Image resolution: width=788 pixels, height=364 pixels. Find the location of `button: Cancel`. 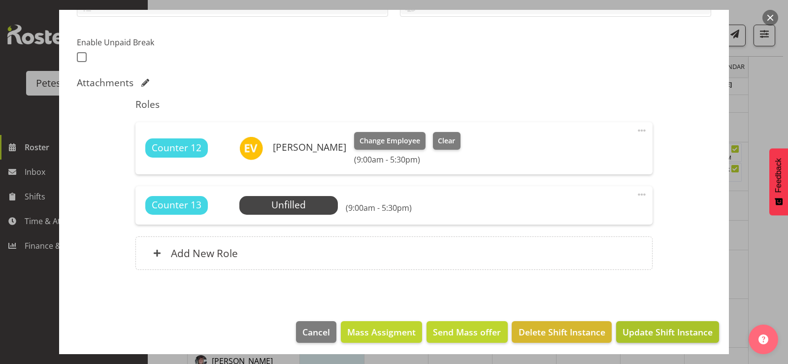

button: Cancel is located at coordinates (316, 332).